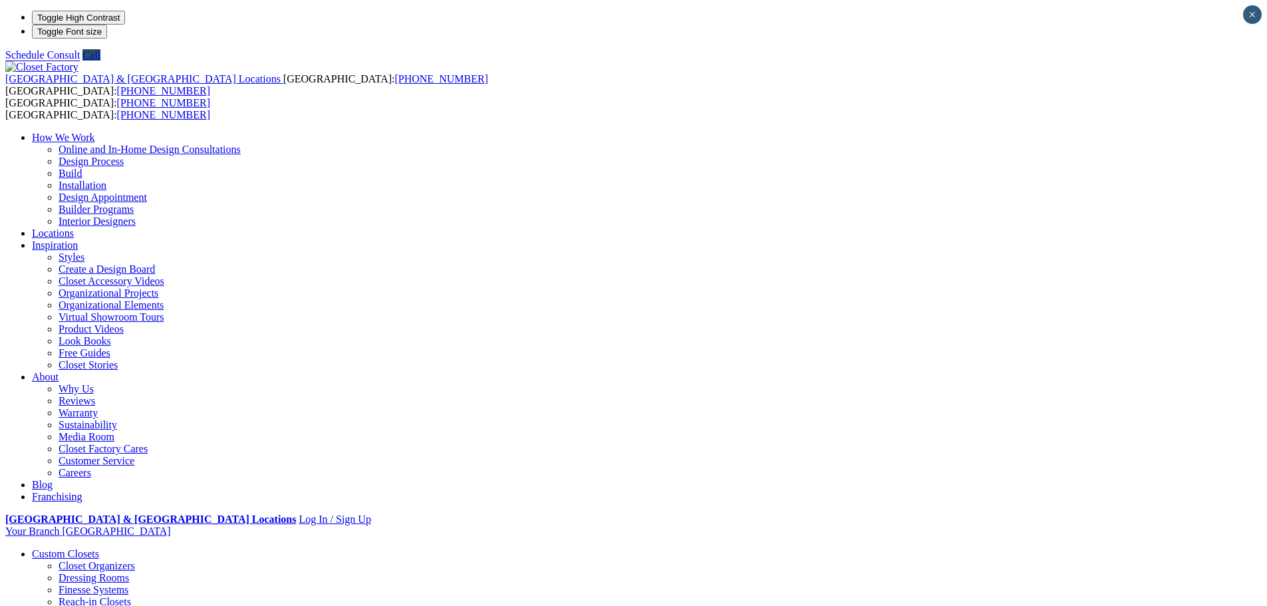 The height and width of the screenshot is (606, 1267). Describe the element at coordinates (86, 436) in the screenshot. I see `a: Media Room` at that location.